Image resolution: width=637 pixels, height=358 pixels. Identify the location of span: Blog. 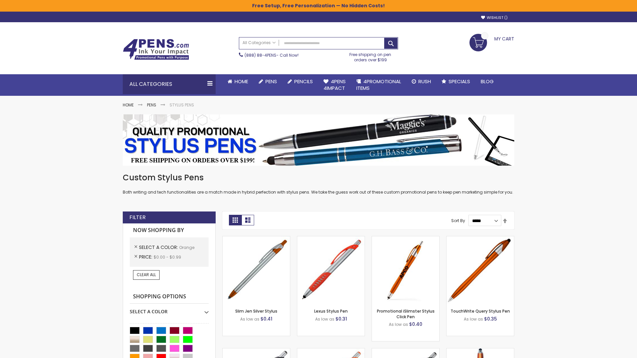
(487, 81).